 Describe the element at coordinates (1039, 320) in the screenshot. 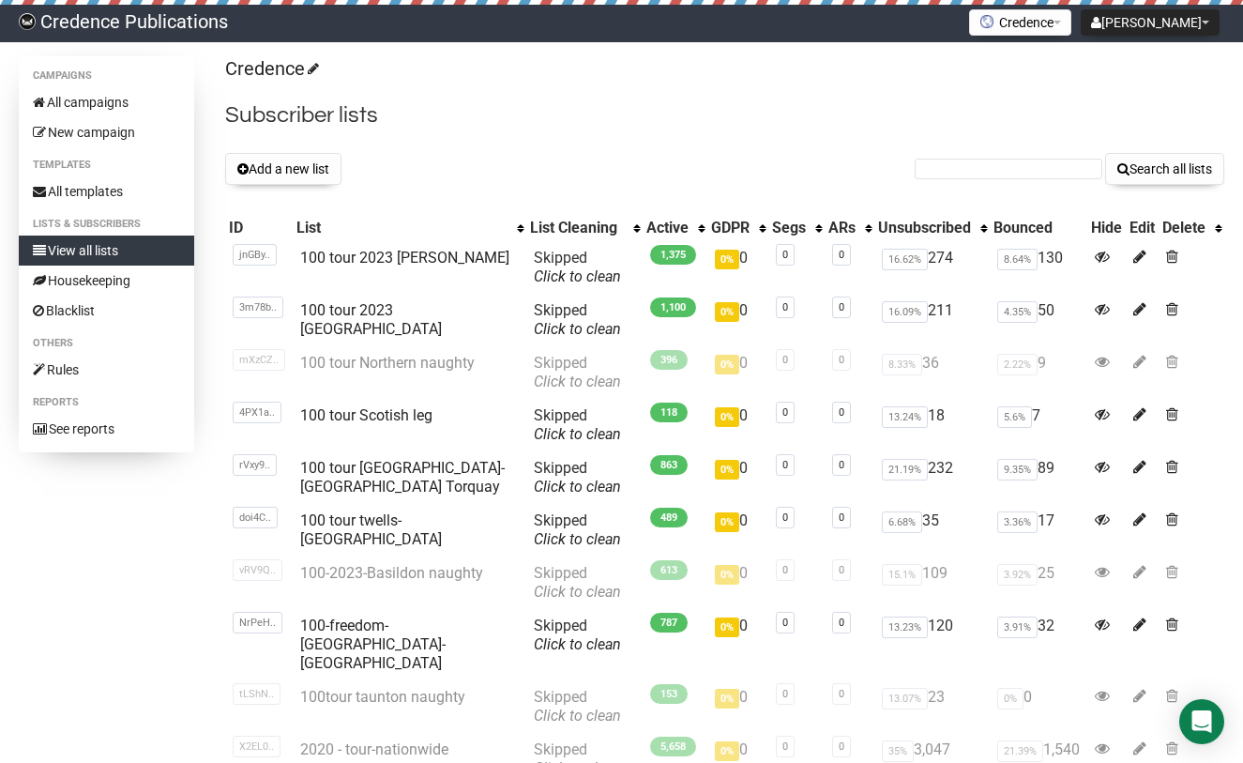

I see `td: 50` at that location.